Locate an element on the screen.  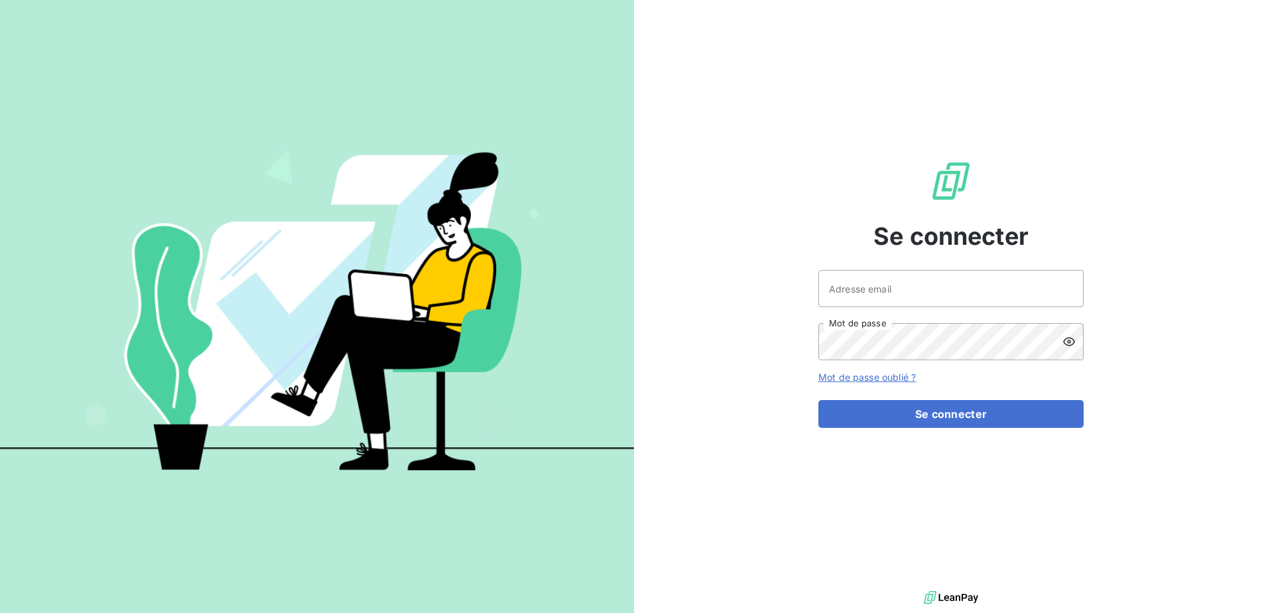
img: logo is located at coordinates (951, 597).